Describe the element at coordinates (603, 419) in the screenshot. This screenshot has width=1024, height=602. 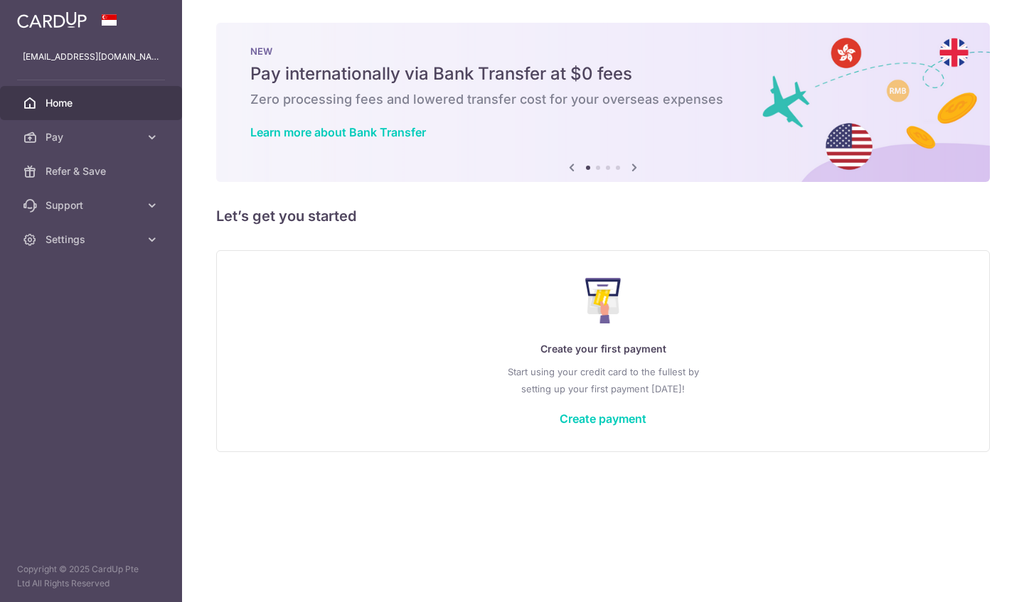
I see `a: Create payment` at that location.